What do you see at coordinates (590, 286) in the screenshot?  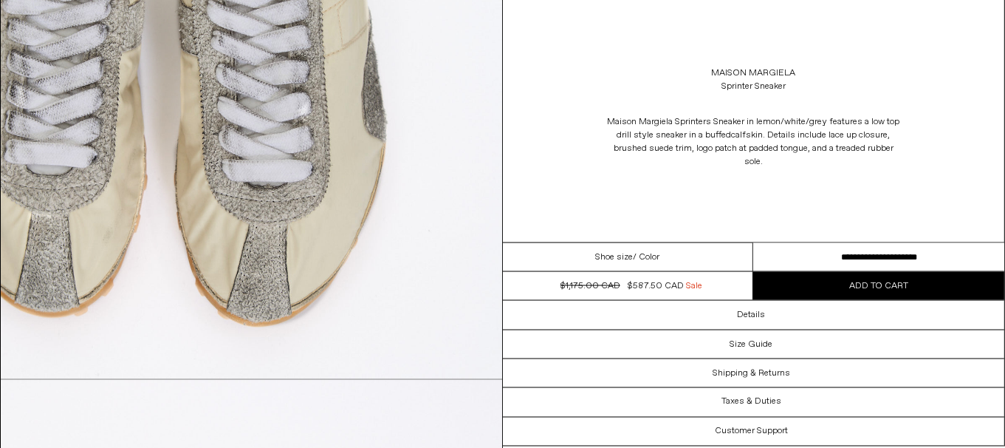 I see `s: $1,175.00 CAD` at bounding box center [590, 286].